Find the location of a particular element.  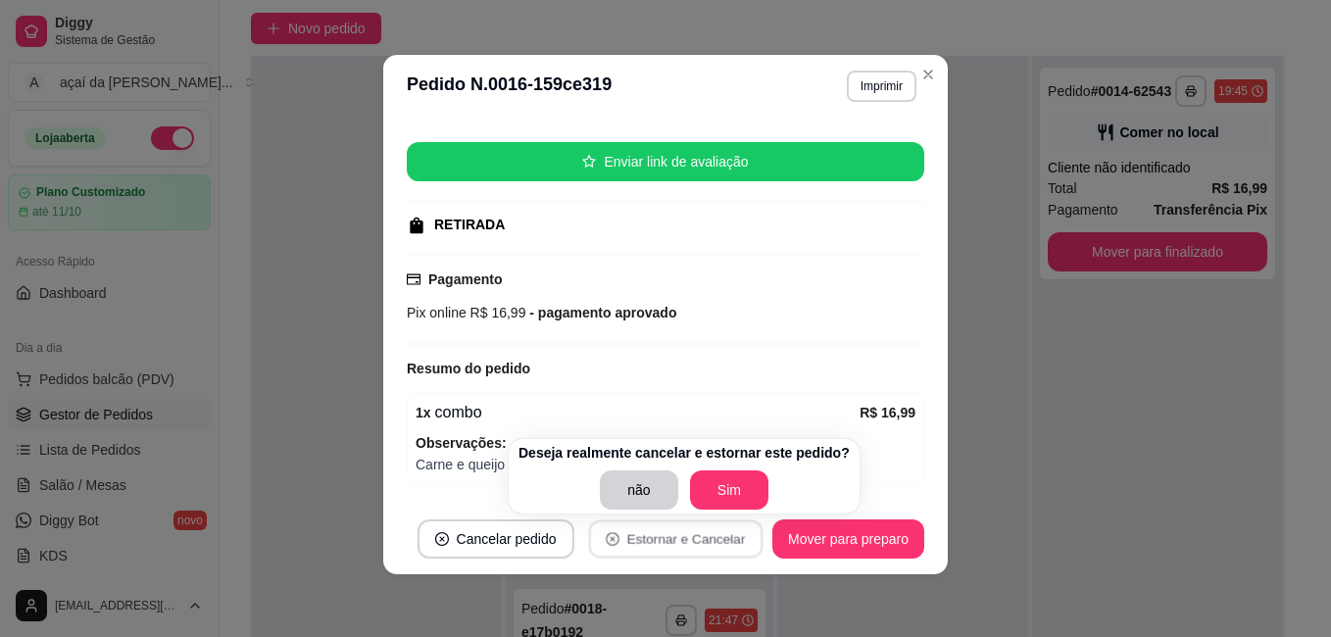

div: combo is located at coordinates (637, 413).